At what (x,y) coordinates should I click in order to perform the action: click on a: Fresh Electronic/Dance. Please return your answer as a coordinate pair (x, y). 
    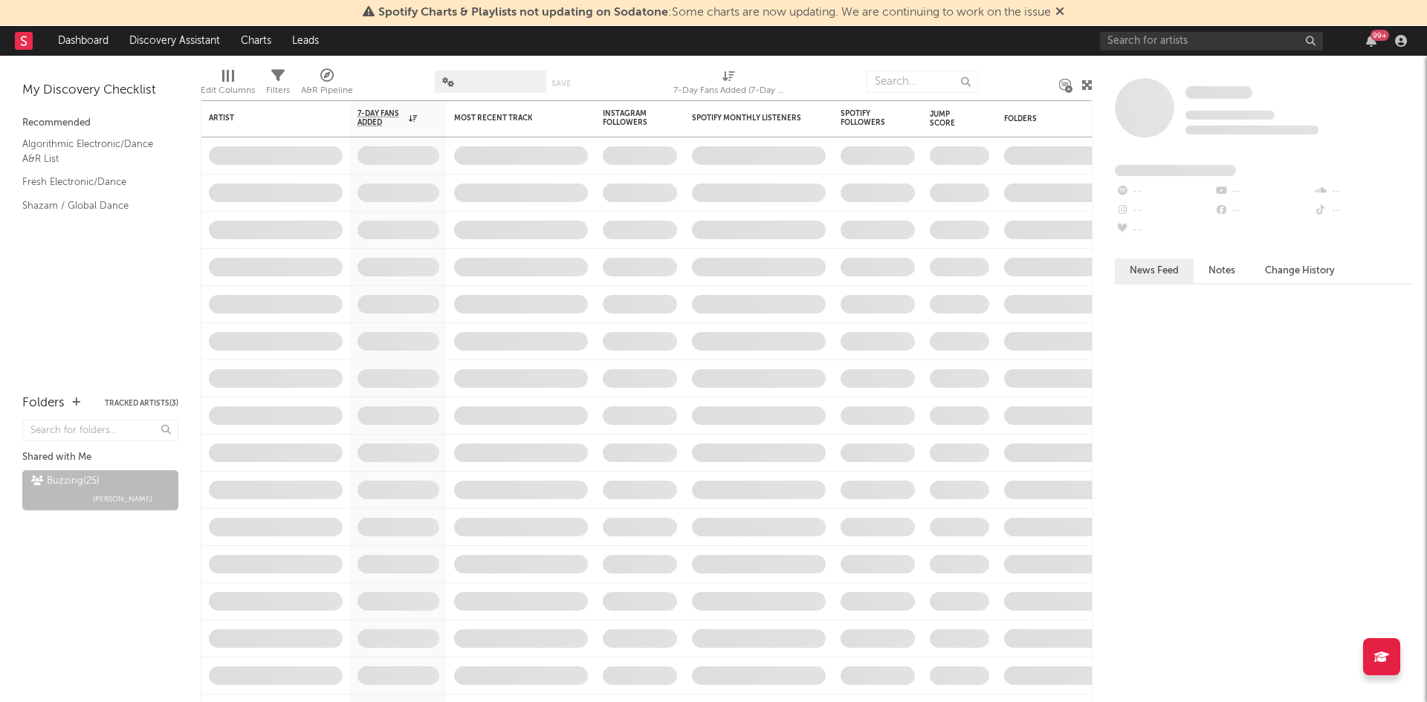
    Looking at the image, I should click on (93, 182).